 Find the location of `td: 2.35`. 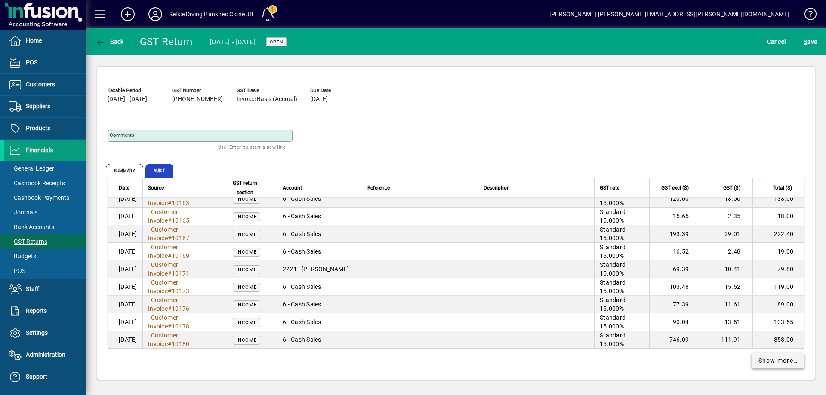

td: 2.35 is located at coordinates (726, 216).